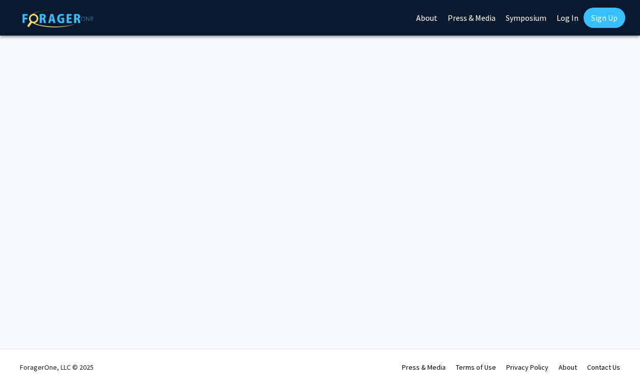 This screenshot has width=640, height=385. I want to click on a: About, so click(567, 368).